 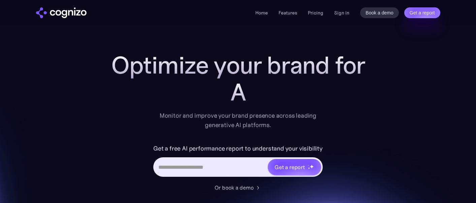 I want to click on a: Home, so click(x=261, y=13).